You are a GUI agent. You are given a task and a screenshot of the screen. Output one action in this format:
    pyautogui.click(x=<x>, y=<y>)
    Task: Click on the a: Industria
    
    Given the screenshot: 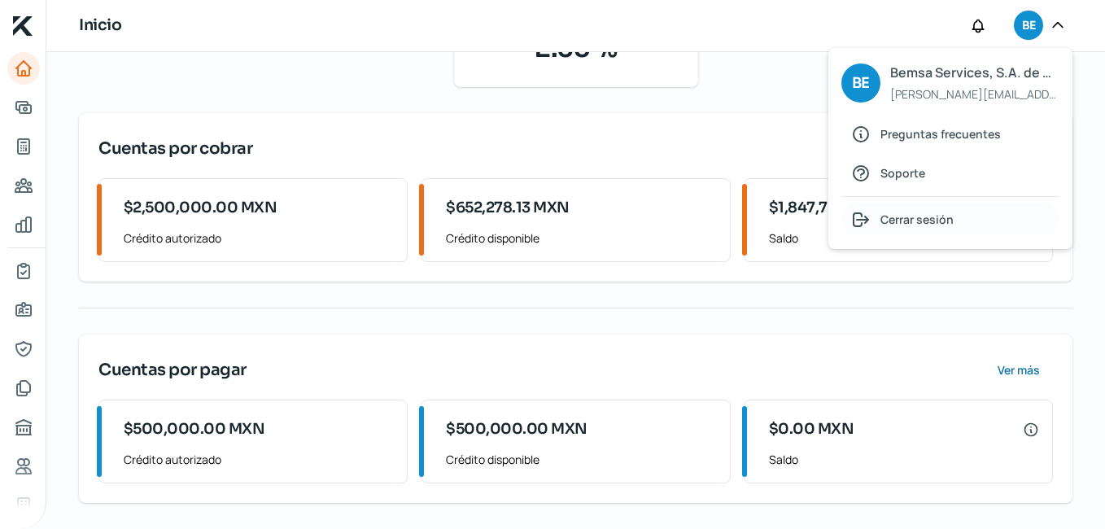 What is the action you would take?
    pyautogui.click(x=24, y=505)
    